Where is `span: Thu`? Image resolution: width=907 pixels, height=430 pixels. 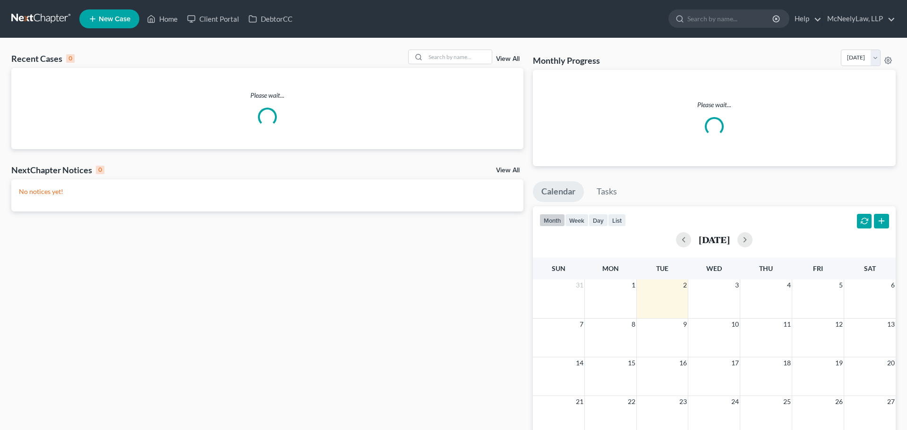
span: Thu is located at coordinates (766, 268).